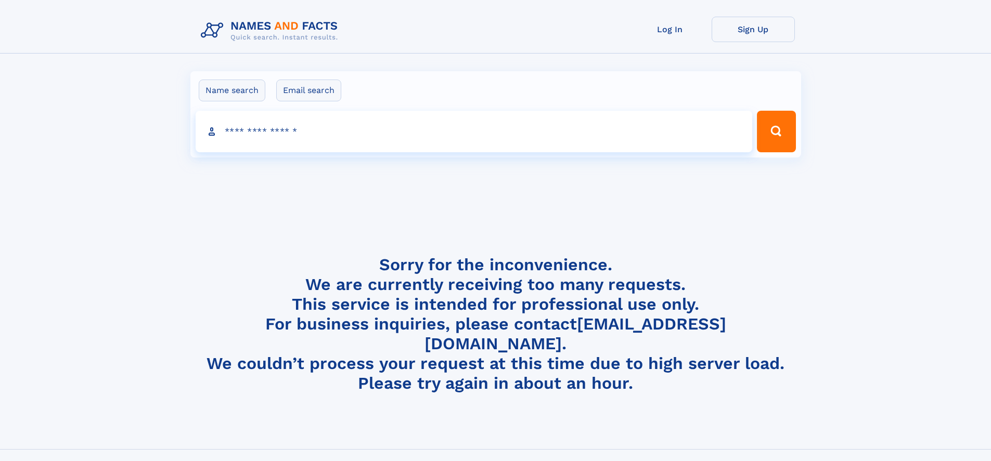  What do you see at coordinates (496, 324) in the screenshot?
I see `h4: Sorry for the inconvenience. We are currently receiving too many requests. This service is intend...` at bounding box center [496, 324].